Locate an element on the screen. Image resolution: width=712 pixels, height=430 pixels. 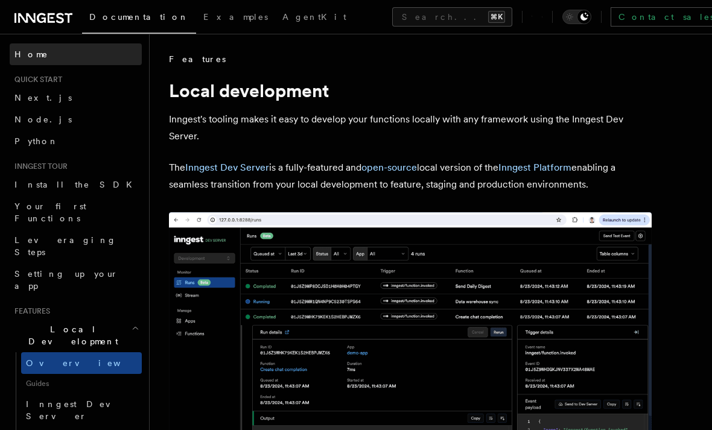
a: Install the SDK is located at coordinates (75, 185).